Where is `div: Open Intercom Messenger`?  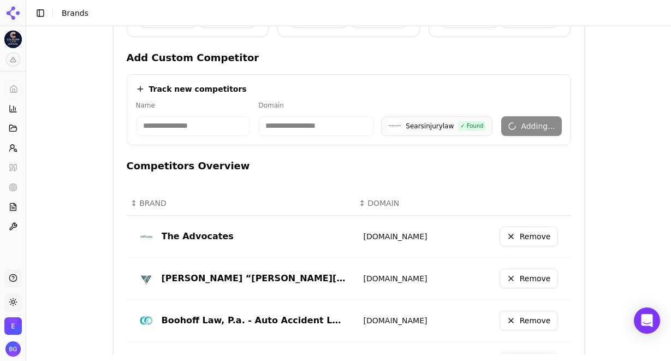
div: Open Intercom Messenger is located at coordinates (647, 321).